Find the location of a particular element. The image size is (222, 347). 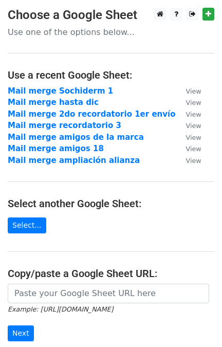

a: Mail merge Sochiderm 1 is located at coordinates (60, 91).